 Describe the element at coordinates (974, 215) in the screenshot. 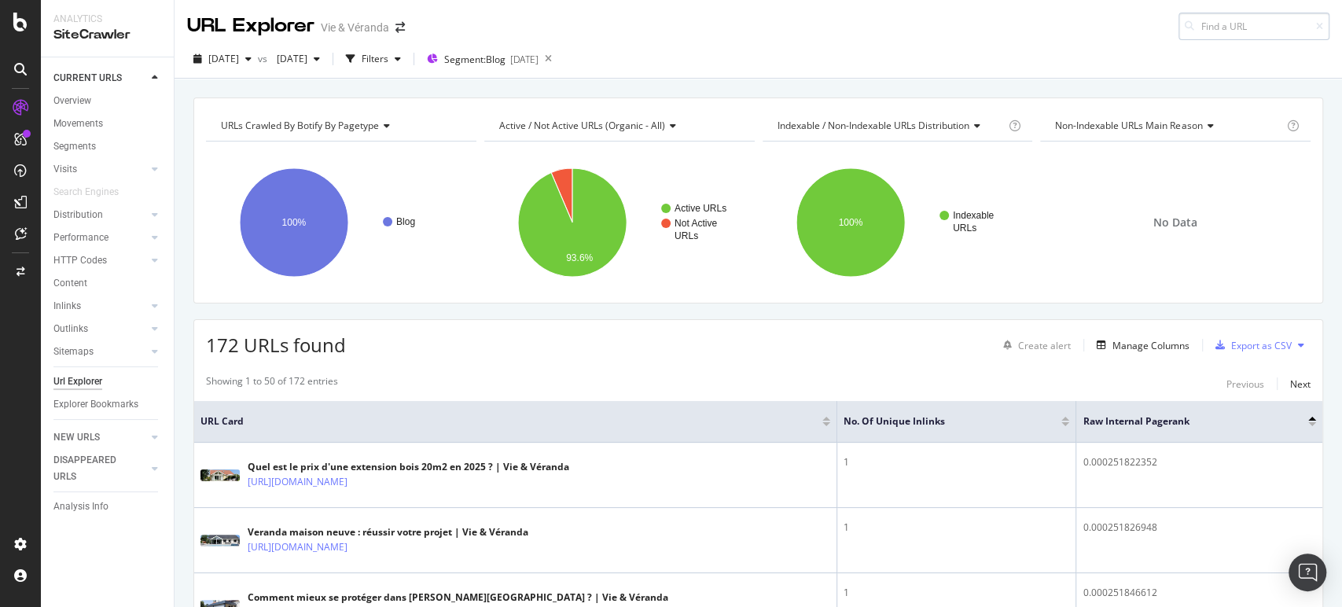

I see `text: Indexable` at that location.